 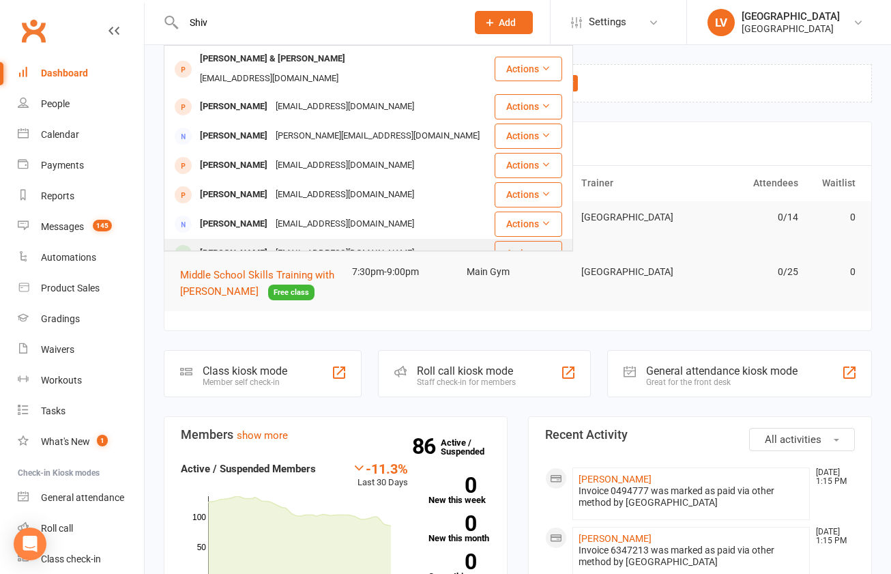 What do you see at coordinates (722, 370) in the screenshot?
I see `div: General attendance kiosk mode` at bounding box center [722, 370].